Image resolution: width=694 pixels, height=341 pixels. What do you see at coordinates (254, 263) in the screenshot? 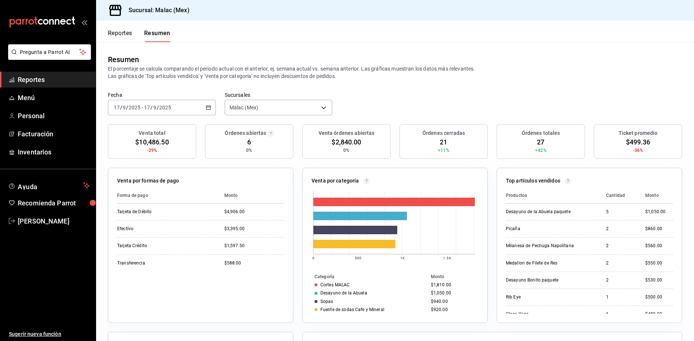
I see `div: $588.00` at bounding box center [254, 263].